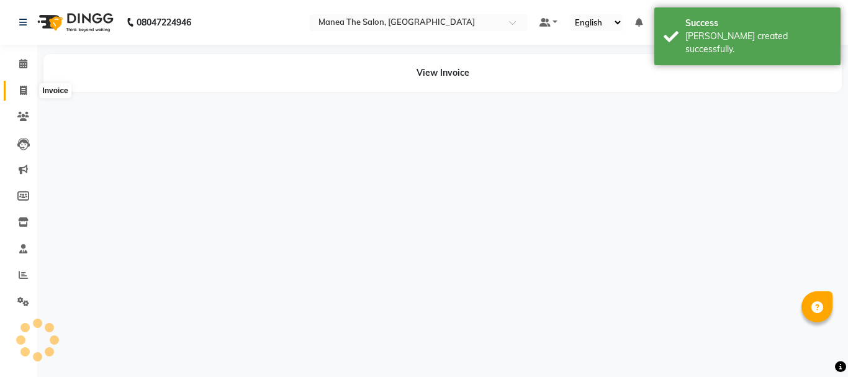 The width and height of the screenshot is (848, 377). What do you see at coordinates (164, 22) in the screenshot?
I see `b: 08047224946` at bounding box center [164, 22].